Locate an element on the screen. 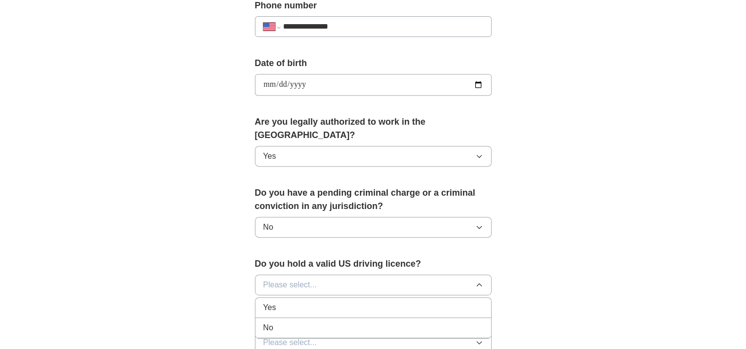  label: Do you hold a valid US driving licence? is located at coordinates (373, 264).